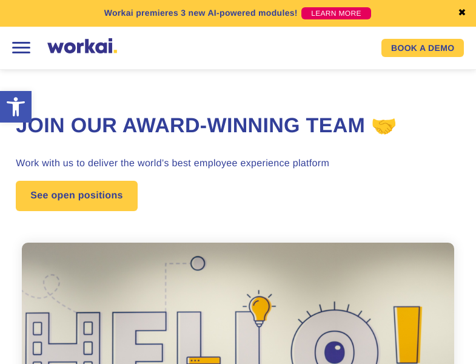  Describe the element at coordinates (76, 196) in the screenshot. I see `a: See open positions` at that location.